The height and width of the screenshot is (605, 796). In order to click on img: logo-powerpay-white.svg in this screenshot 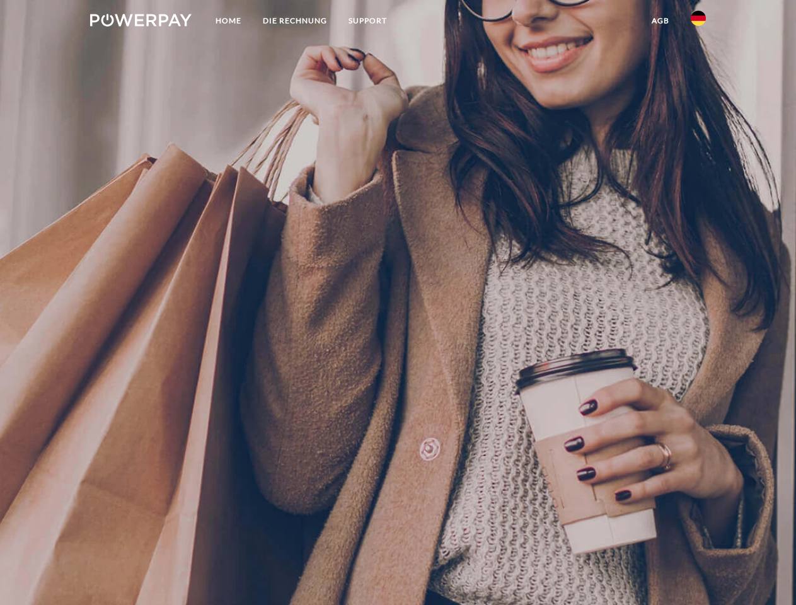, I will do `click(141, 20)`.